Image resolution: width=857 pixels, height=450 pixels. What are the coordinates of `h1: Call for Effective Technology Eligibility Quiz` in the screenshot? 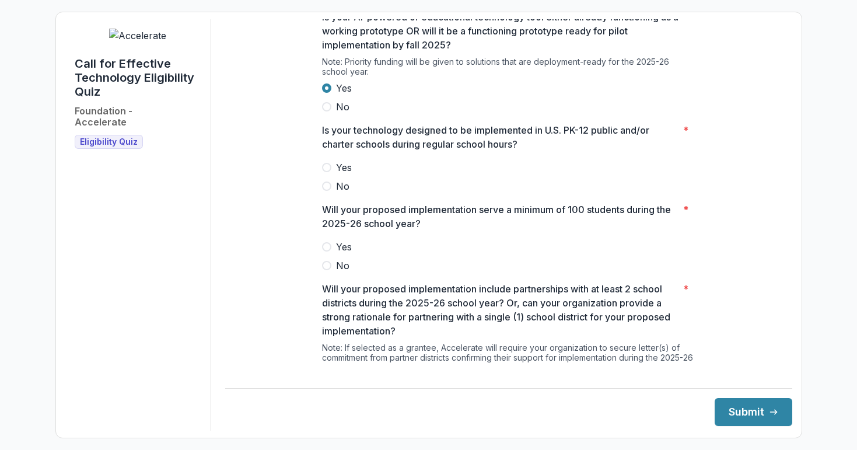 It's located at (138, 78).